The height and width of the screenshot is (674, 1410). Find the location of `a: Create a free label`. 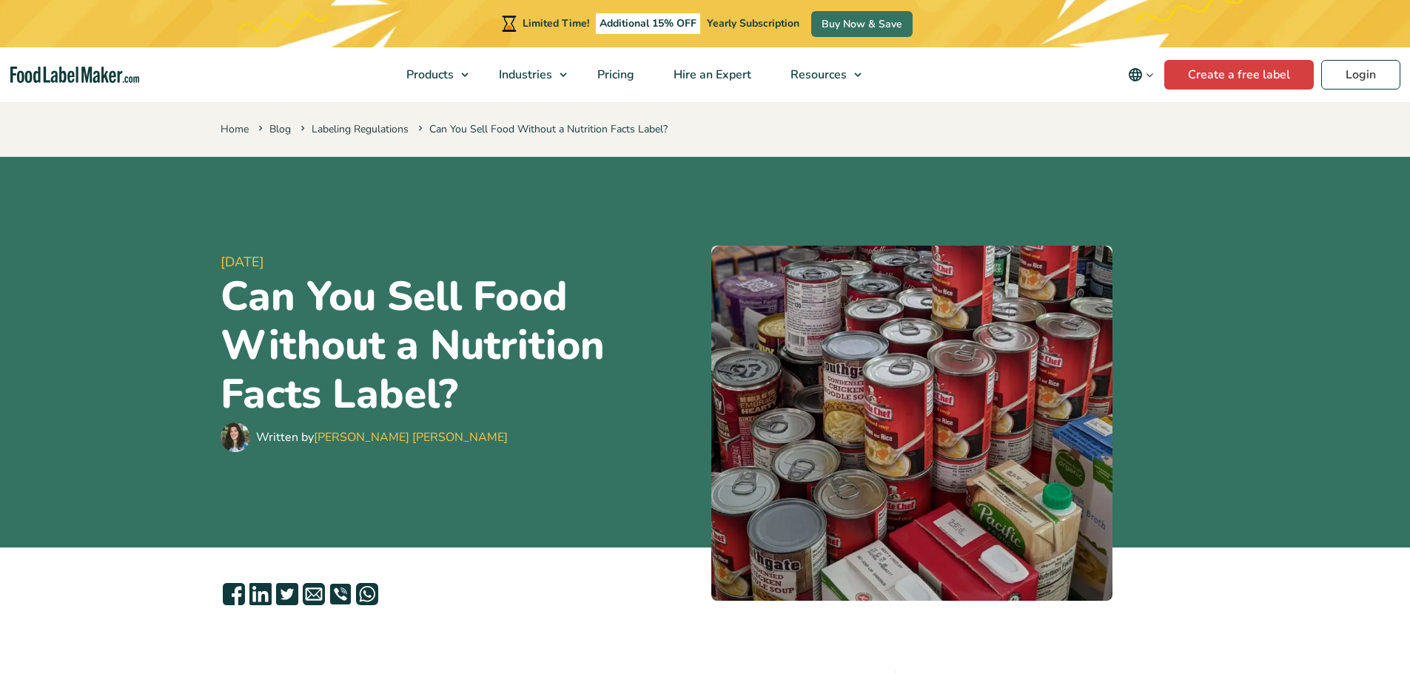

a: Create a free label is located at coordinates (1239, 75).